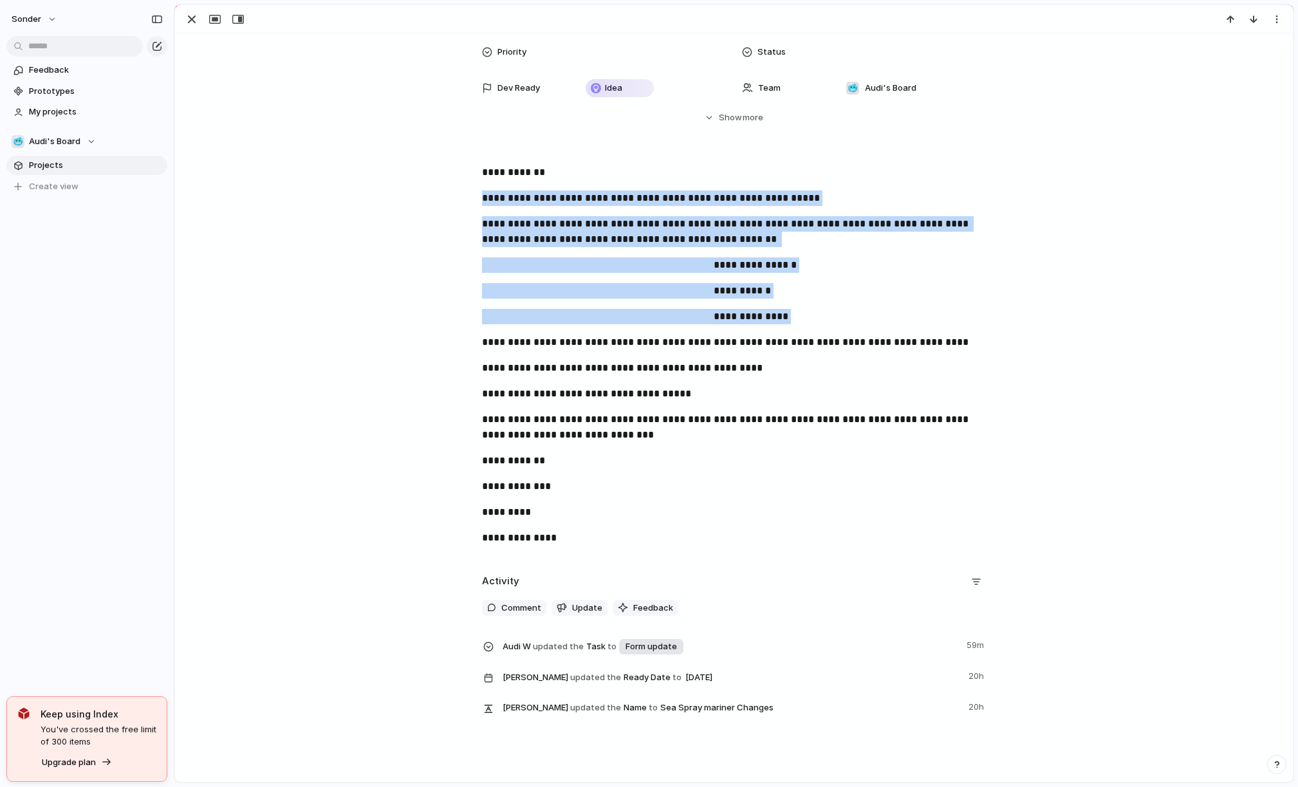 The width and height of the screenshot is (1298, 787). What do you see at coordinates (731, 118) in the screenshot?
I see `span: Show` at bounding box center [731, 118].